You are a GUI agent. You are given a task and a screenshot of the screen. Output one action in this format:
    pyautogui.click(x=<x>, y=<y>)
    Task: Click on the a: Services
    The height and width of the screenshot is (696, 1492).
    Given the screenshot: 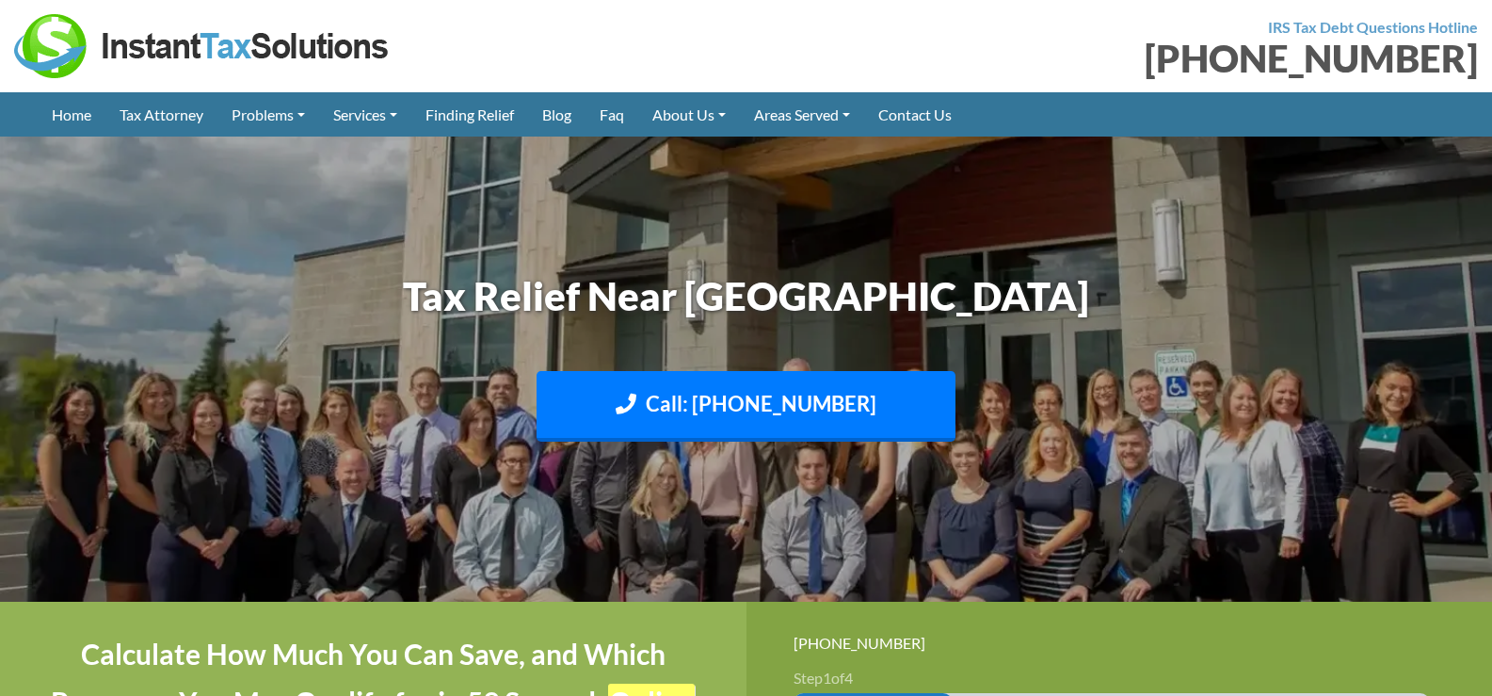 What is the action you would take?
    pyautogui.click(x=365, y=114)
    